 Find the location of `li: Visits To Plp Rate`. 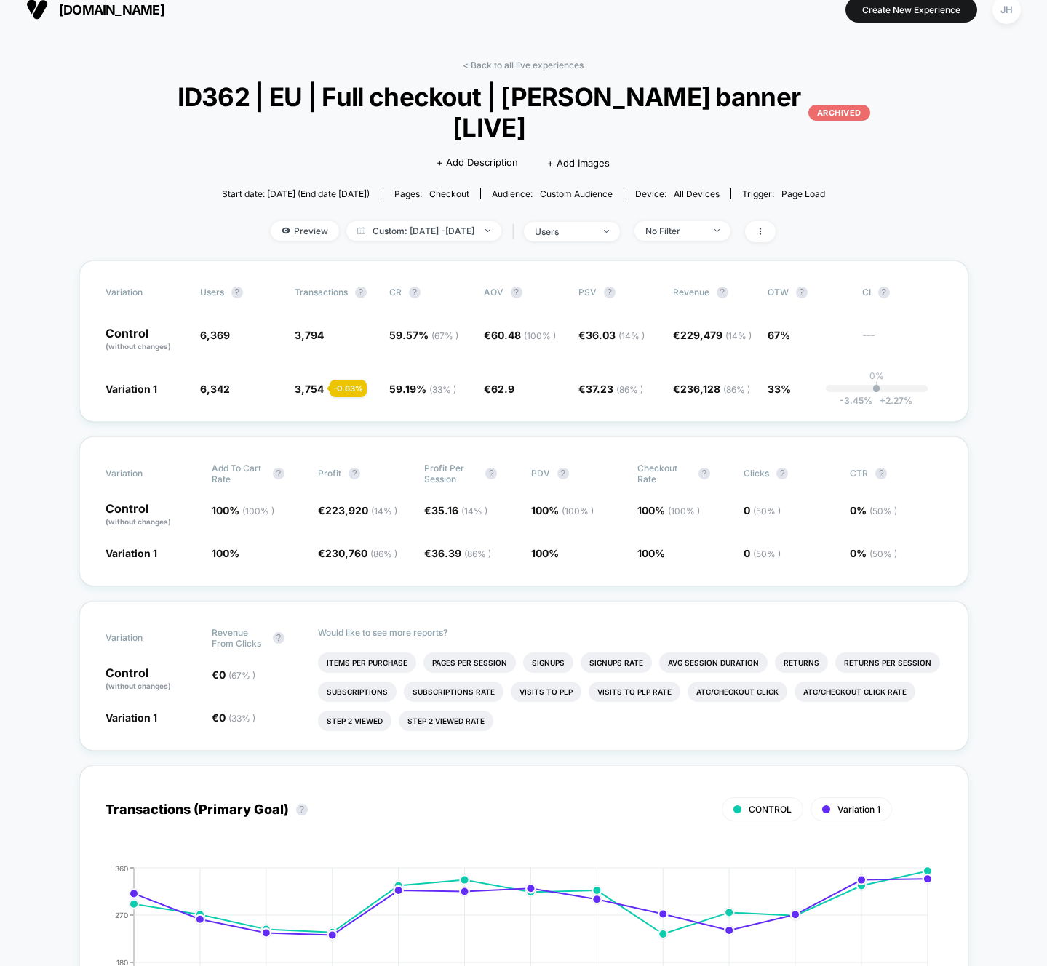

li: Visits To Plp Rate is located at coordinates (635, 692).